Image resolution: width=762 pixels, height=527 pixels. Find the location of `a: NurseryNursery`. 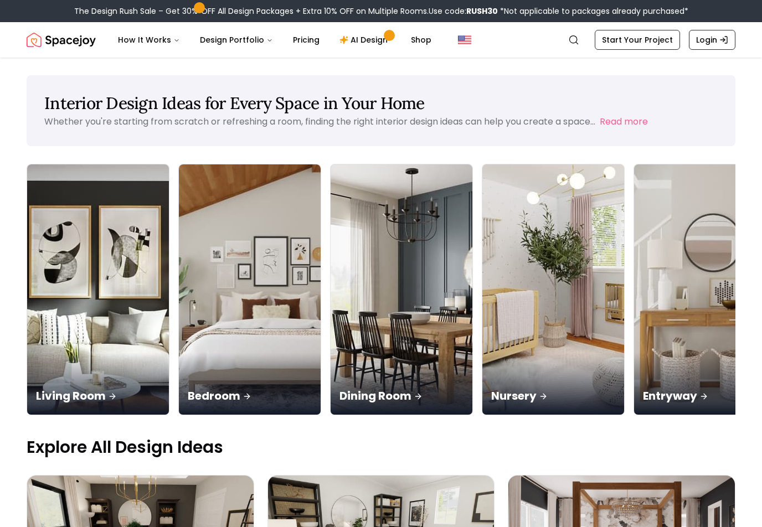

a: NurseryNursery is located at coordinates (553, 290).